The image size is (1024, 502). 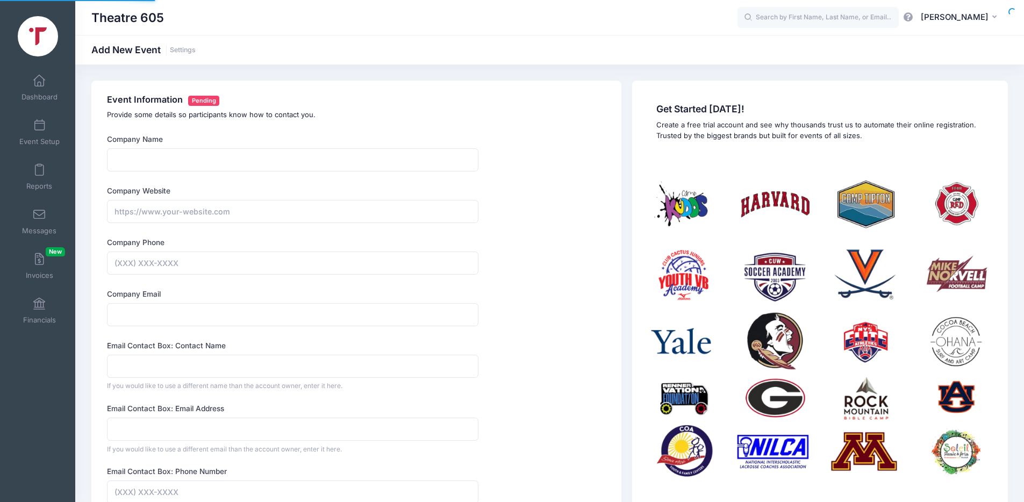 I want to click on label: Email Contact Box: Phone Number, so click(x=167, y=471).